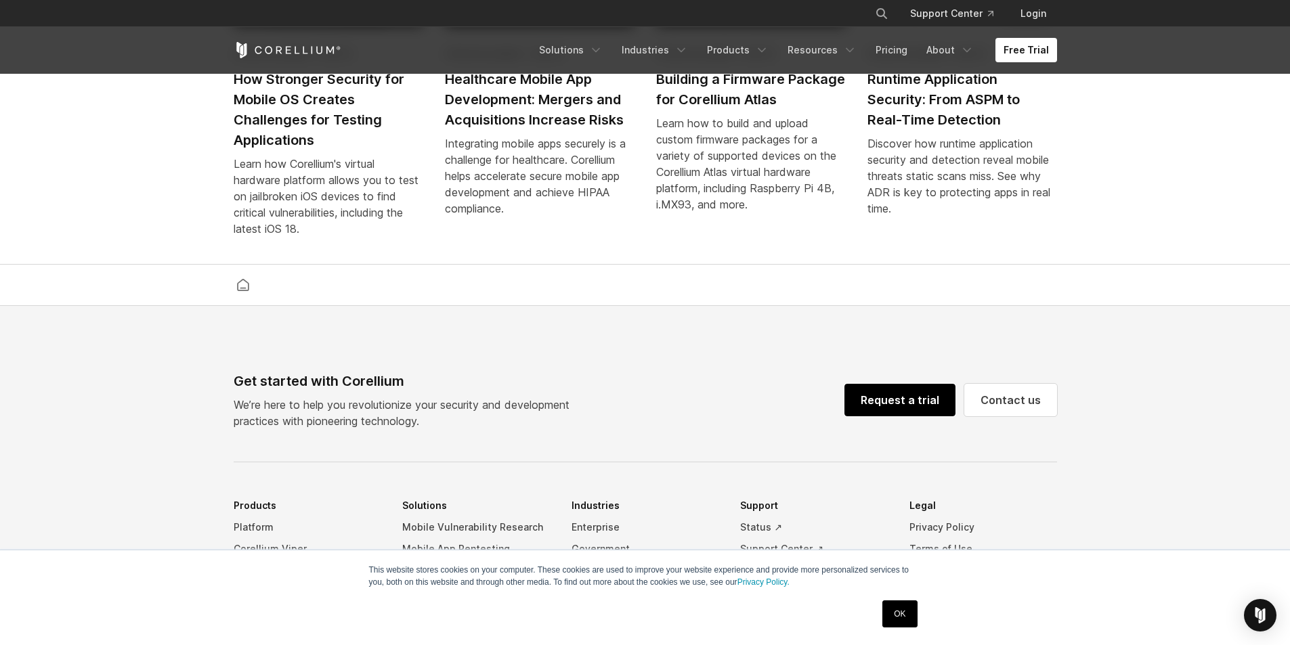 The image size is (1290, 645). Describe the element at coordinates (307, 527) in the screenshot. I see `a: Platform` at that location.